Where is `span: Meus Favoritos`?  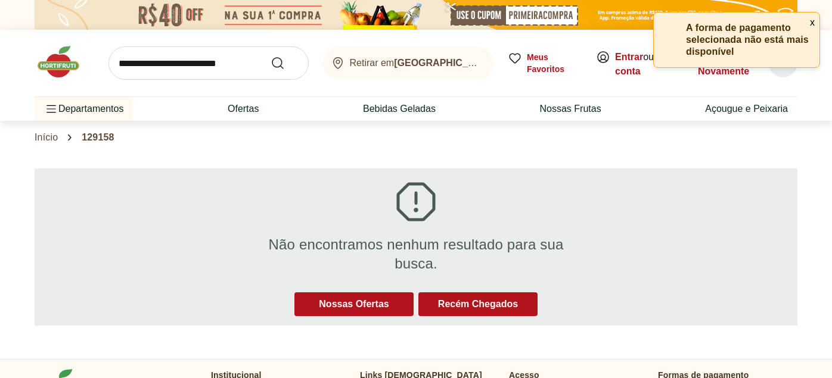
span: Meus Favoritos is located at coordinates (554, 63).